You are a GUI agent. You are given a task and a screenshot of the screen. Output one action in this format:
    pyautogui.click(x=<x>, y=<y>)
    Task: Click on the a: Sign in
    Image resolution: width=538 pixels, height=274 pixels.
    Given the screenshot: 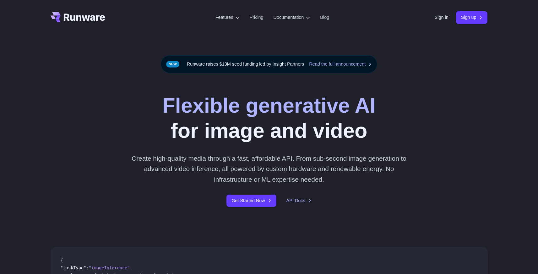 What is the action you would take?
    pyautogui.click(x=441, y=17)
    